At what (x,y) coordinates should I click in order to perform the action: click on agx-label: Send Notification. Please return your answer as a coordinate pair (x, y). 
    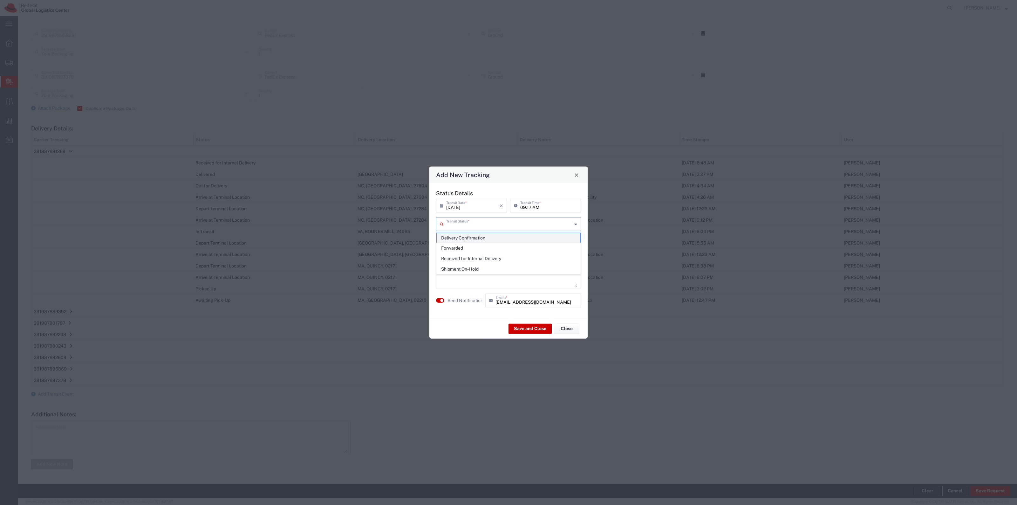
    Looking at the image, I should click on (465, 300).